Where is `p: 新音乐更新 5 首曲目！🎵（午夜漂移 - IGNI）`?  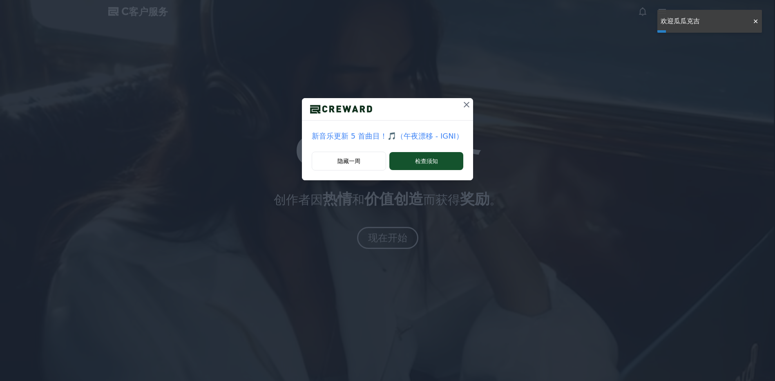
p: 新音乐更新 5 首曲目！🎵（午夜漂移 - IGNI） is located at coordinates (387, 136).